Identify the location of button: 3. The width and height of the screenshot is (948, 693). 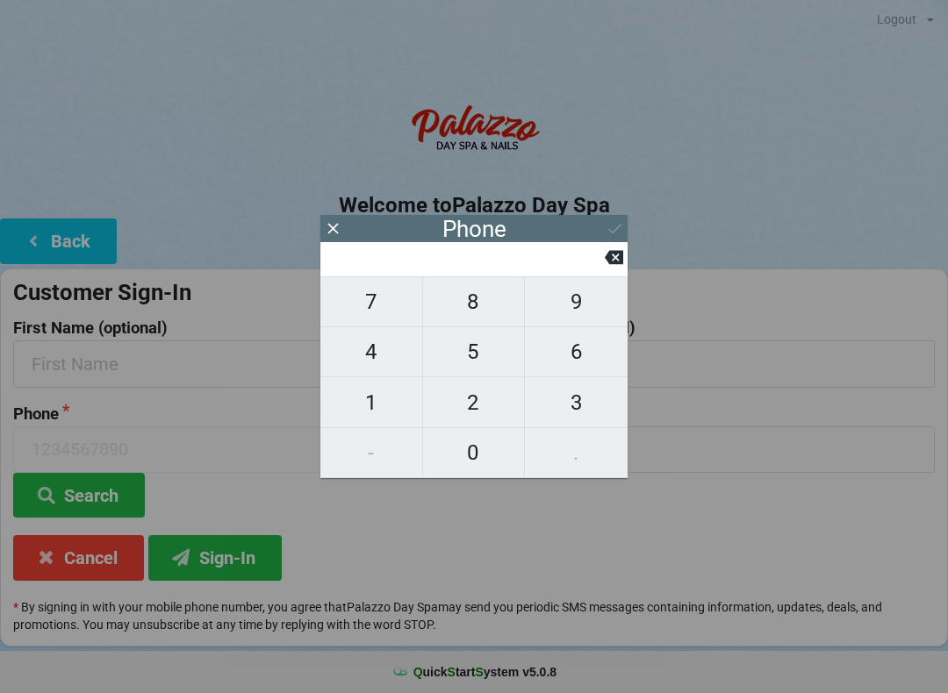
(576, 402).